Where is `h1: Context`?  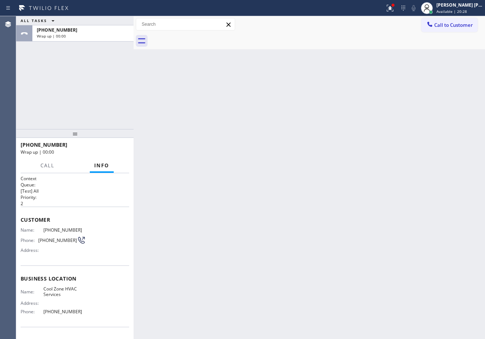
h1: Context is located at coordinates (75, 178).